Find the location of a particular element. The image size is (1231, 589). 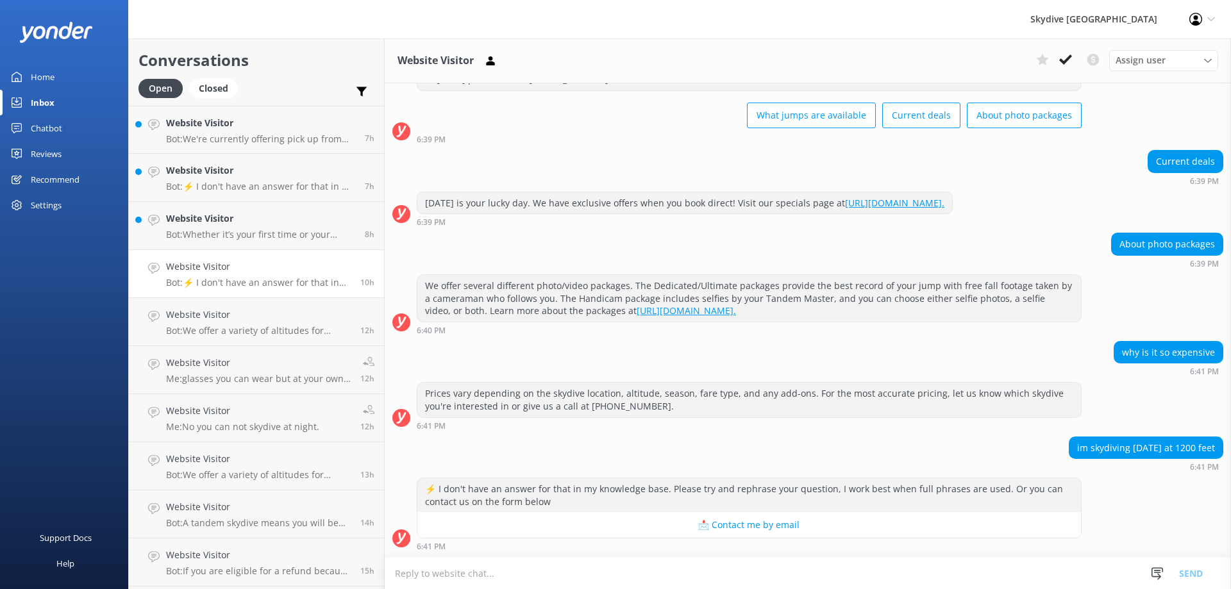

div: Open is located at coordinates (160, 88).